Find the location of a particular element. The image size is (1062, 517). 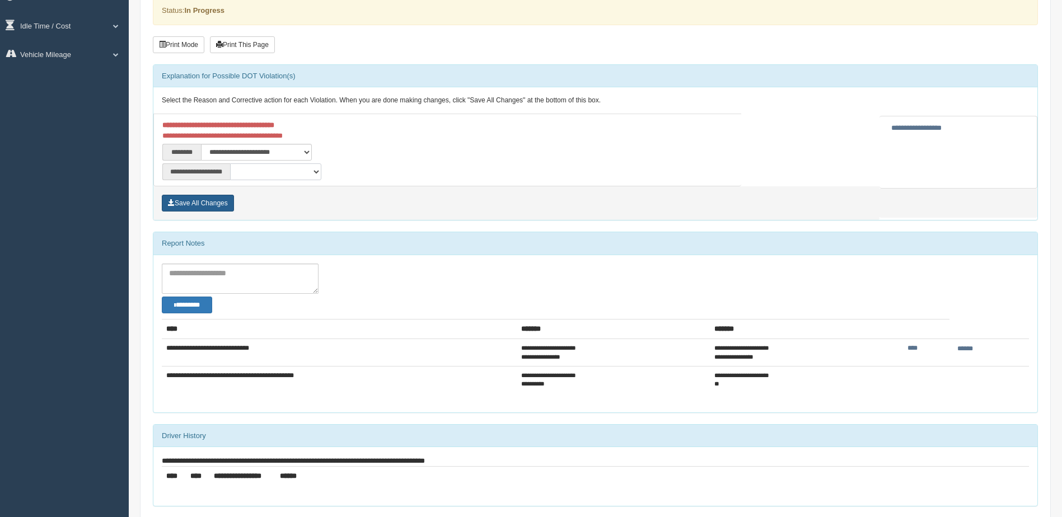

button: Change Filter Options is located at coordinates (187, 305).